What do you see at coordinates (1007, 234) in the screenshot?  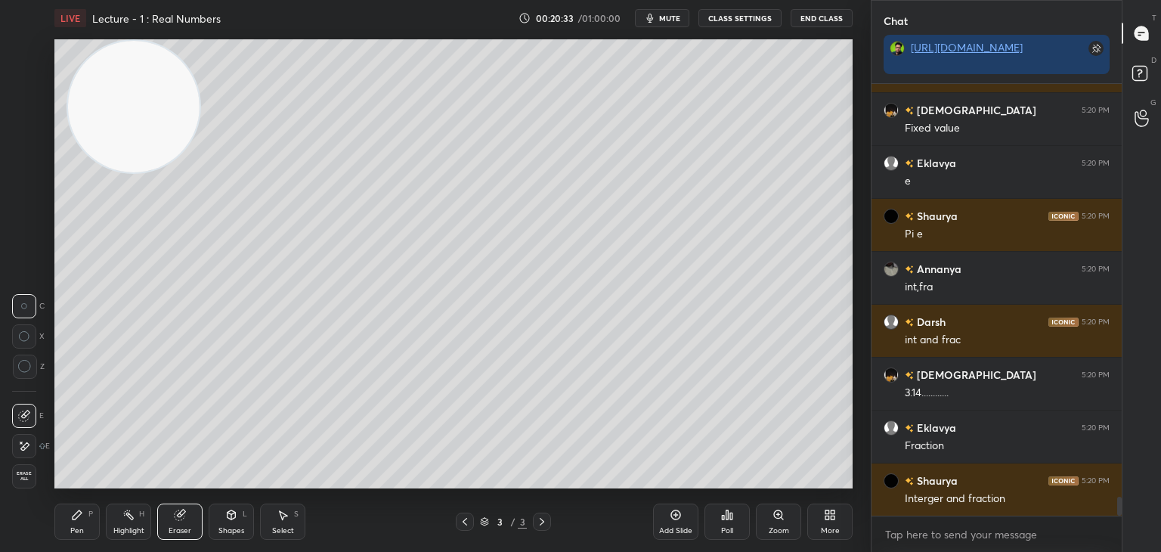 I see `div: Pi e` at bounding box center [1007, 234].